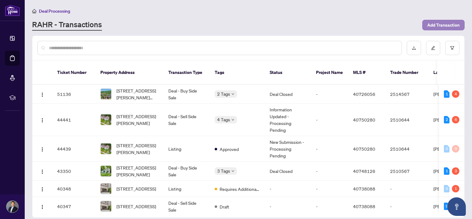 The image size is (472, 219). Describe the element at coordinates (12, 206) in the screenshot. I see `img: Profile Icon` at that location.